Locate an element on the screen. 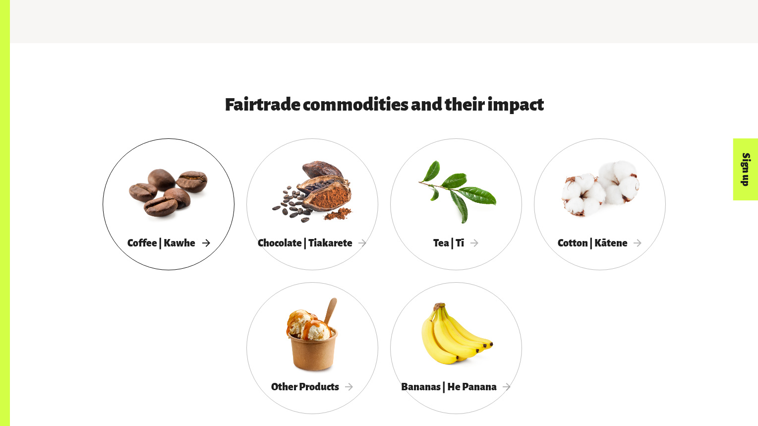 This screenshot has width=758, height=426. span: Cotton | Kātene is located at coordinates (600, 243).